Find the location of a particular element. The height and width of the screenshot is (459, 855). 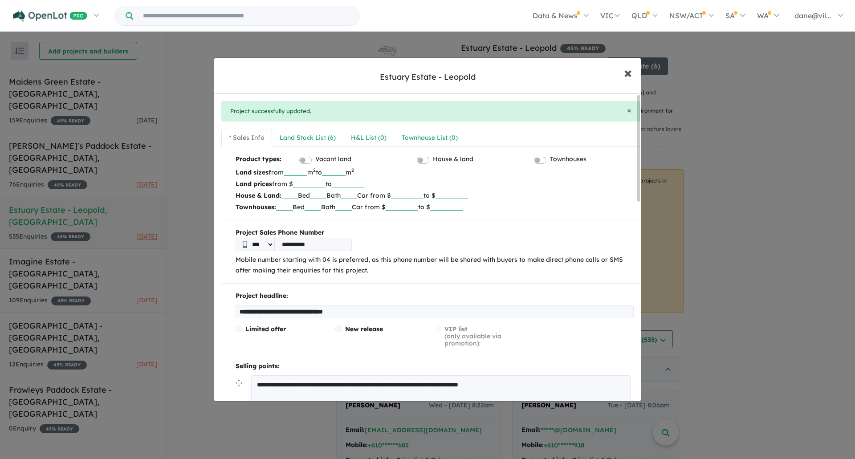

b: Land prices is located at coordinates (254, 184).